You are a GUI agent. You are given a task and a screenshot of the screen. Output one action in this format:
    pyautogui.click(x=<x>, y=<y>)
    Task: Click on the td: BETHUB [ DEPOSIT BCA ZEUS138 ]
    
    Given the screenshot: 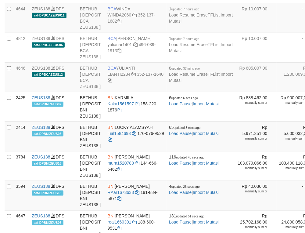 What is the action you would take?
    pyautogui.click(x=91, y=18)
    